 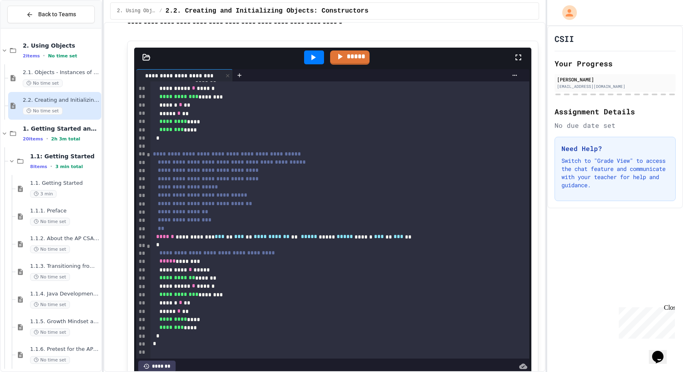 What do you see at coordinates (616, 63) in the screenshot?
I see `h2: Your Progress` at bounding box center [616, 63].